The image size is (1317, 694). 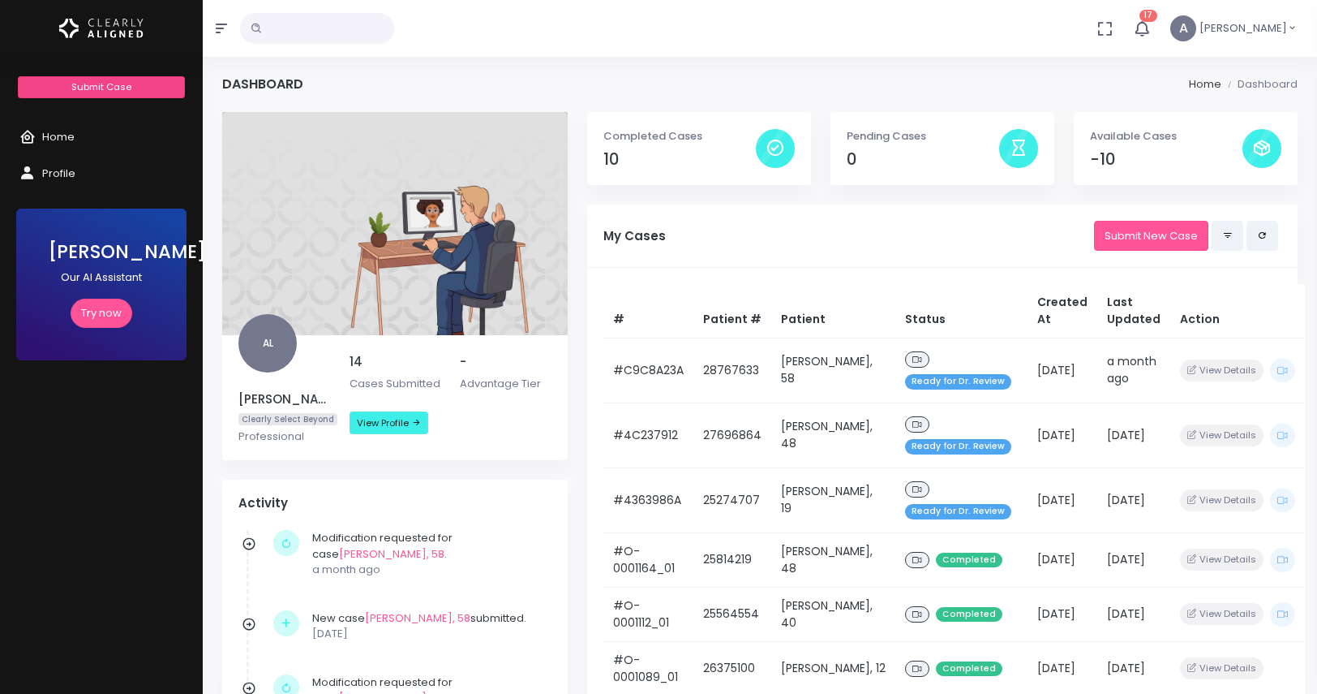 I want to click on h4: 0, so click(x=923, y=159).